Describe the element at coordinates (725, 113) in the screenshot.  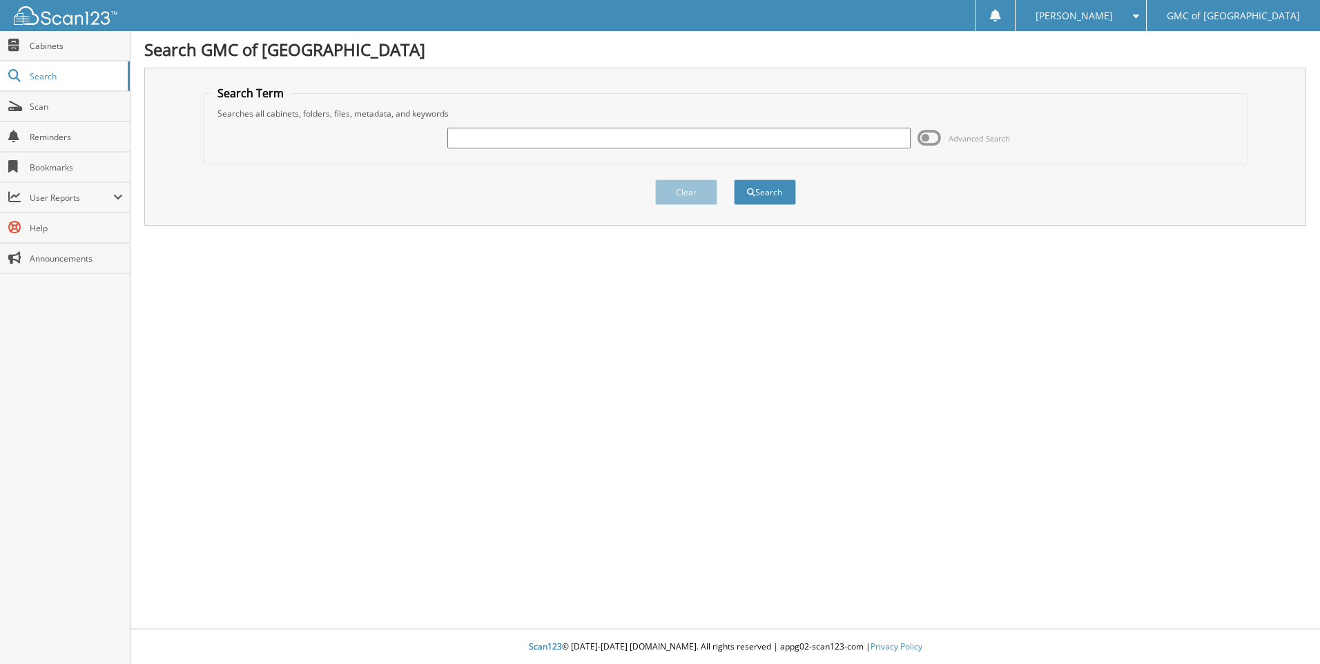
I see `div: Searches all cabinets, folders, files, metadata, and keywords` at that location.